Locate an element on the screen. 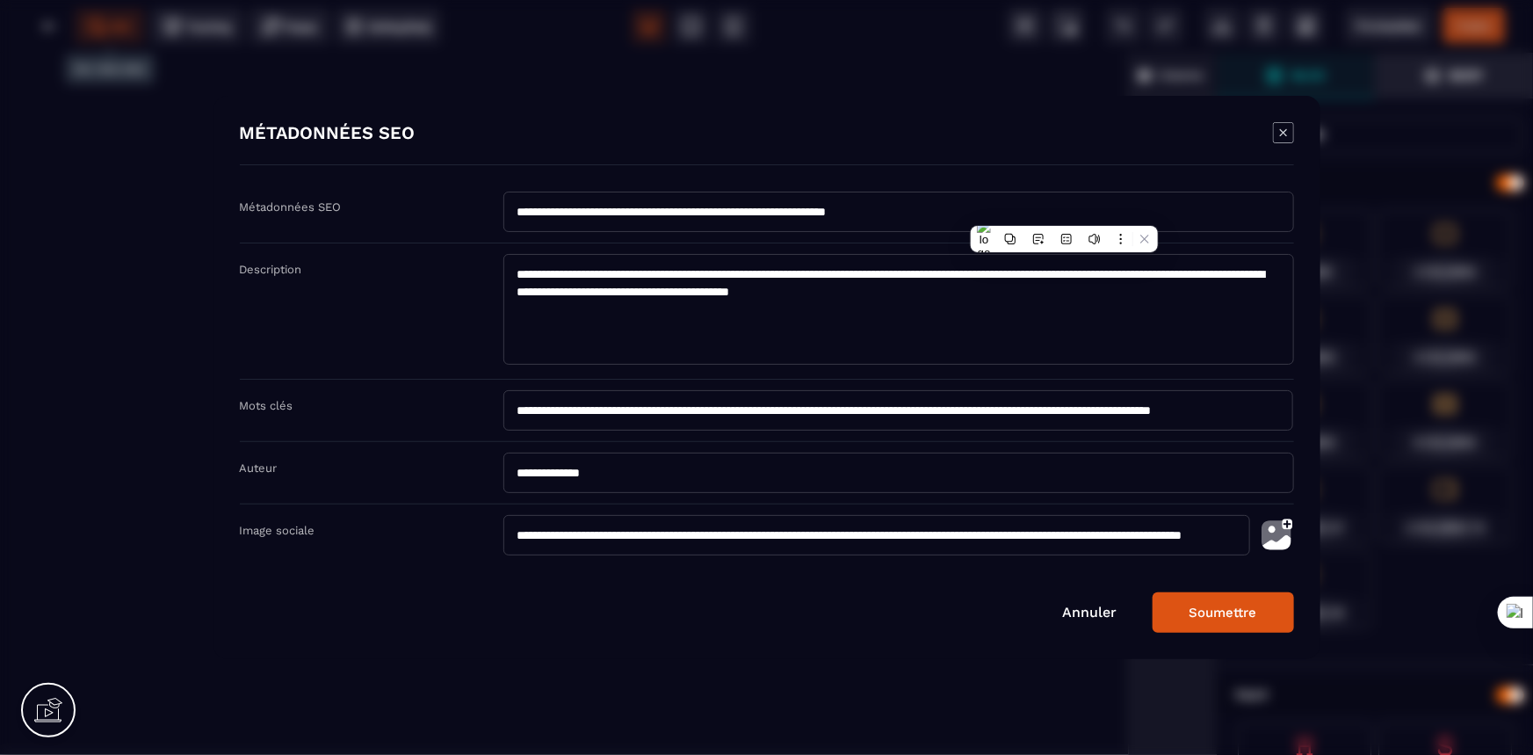 The width and height of the screenshot is (1533, 755). label: Mots clés is located at coordinates (266, 405).